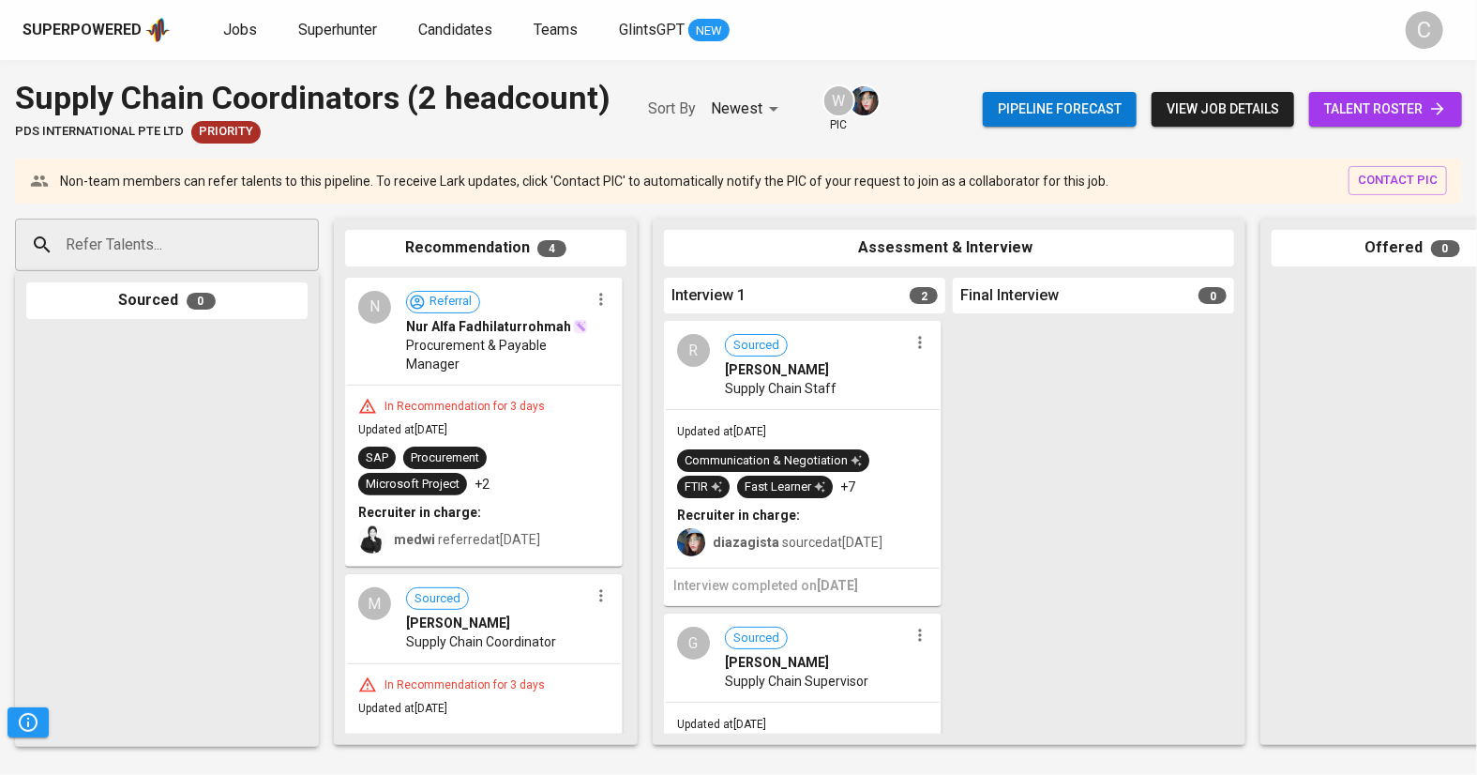 This screenshot has width=1477, height=775. What do you see at coordinates (99, 131) in the screenshot?
I see `span: PDS International Pte Ltd` at bounding box center [99, 131].